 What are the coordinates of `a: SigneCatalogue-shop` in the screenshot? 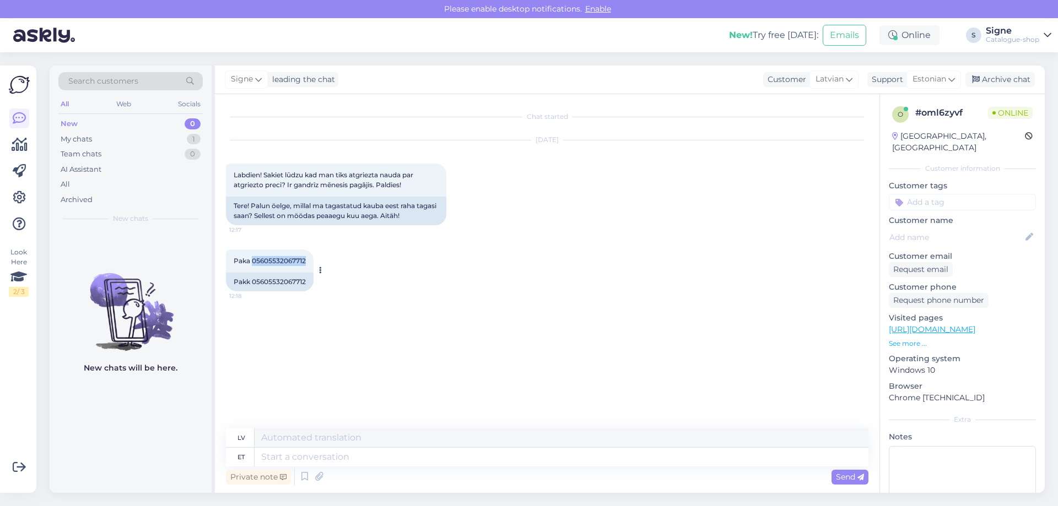 It's located at (1018, 35).